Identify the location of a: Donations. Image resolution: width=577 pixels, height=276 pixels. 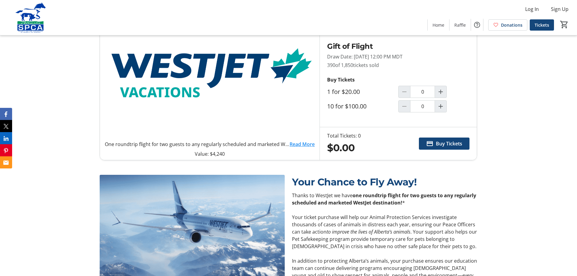
(508, 25).